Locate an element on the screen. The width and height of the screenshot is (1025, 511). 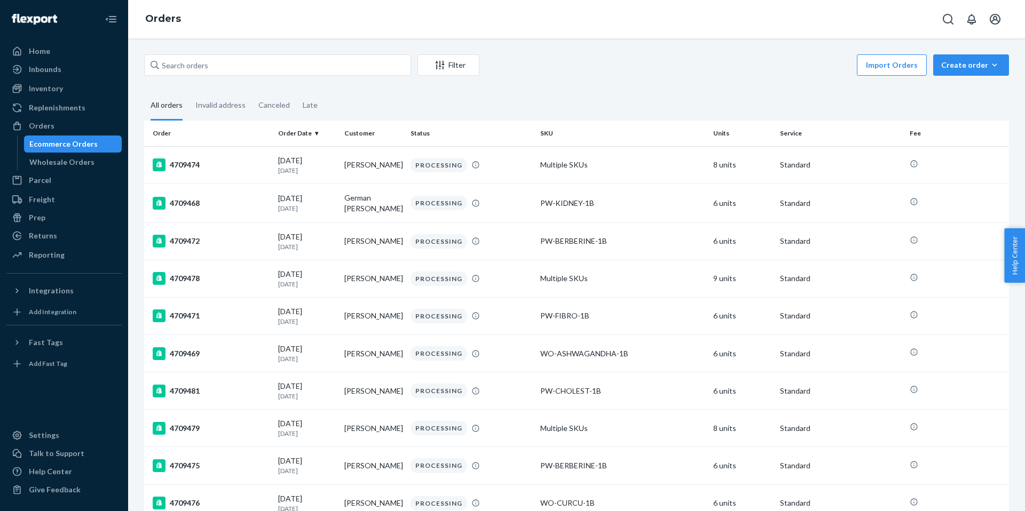
div: Inventory is located at coordinates (46, 89).